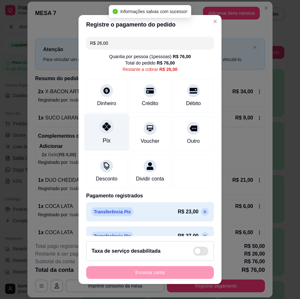  I want to click on input: Ex.: hambúrguer de cordeiro, so click(150, 43).